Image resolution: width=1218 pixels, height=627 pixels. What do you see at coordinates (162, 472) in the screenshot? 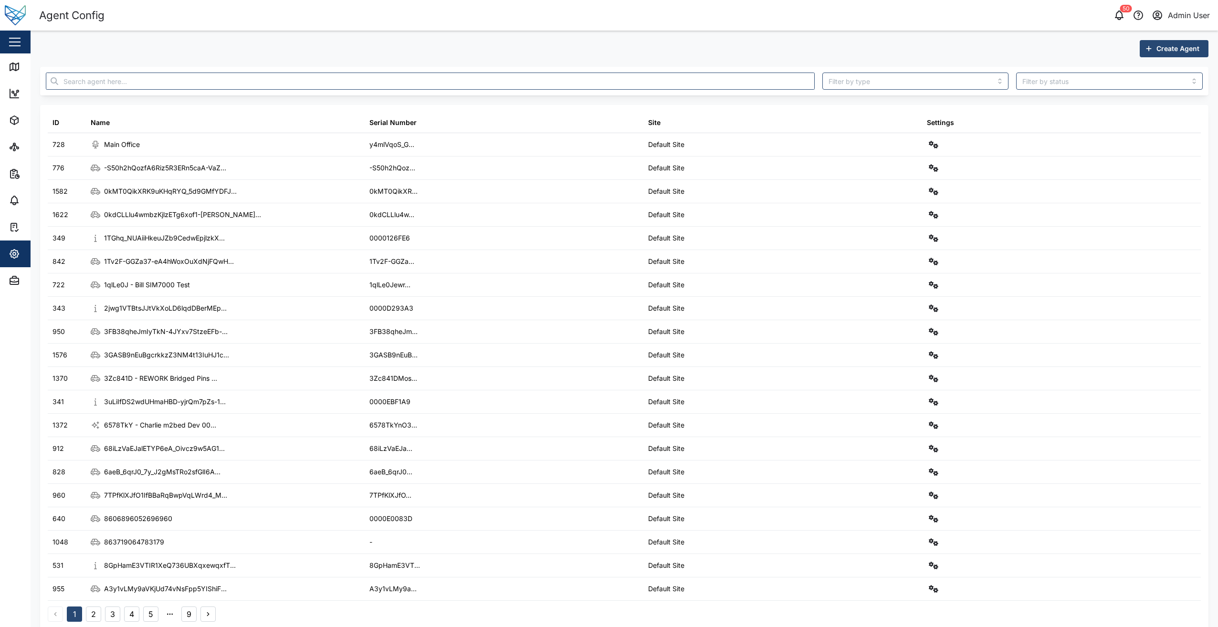
I see `div: 6aeB_6qrJ0_7y_J2gMsTRo2sfGlI6A...` at bounding box center [162, 472].